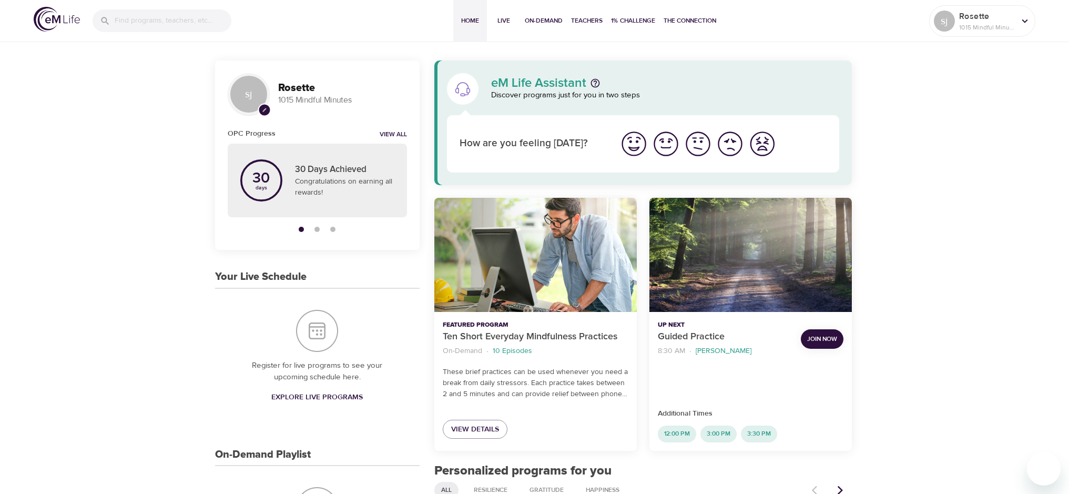 Image resolution: width=1069 pixels, height=494 pixels. I want to click on p: Register for live programs to see your upcoming schedule here., so click(317, 371).